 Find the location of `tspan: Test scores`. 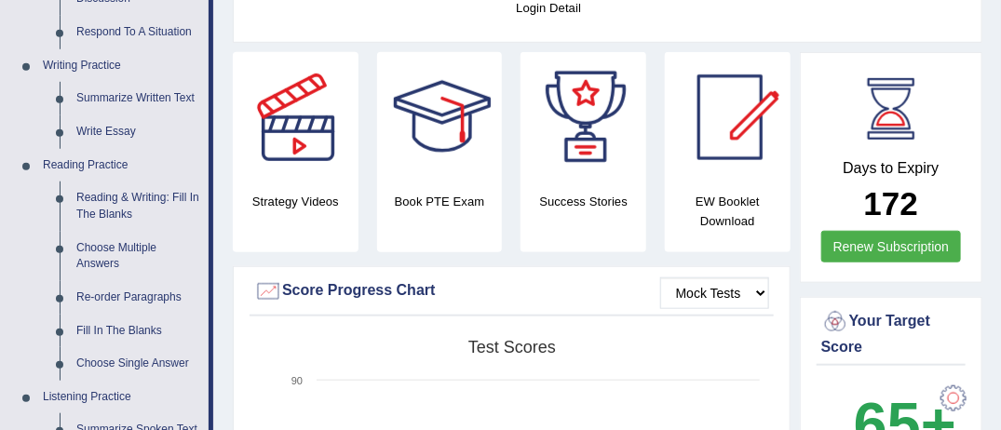

tspan: Test scores is located at coordinates (512, 347).